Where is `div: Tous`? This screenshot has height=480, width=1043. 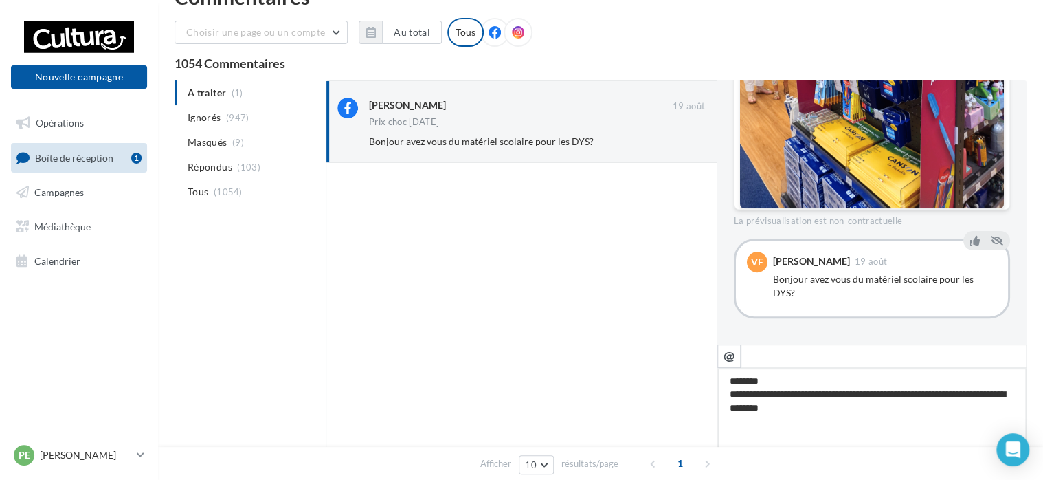
div: Tous is located at coordinates (465, 32).